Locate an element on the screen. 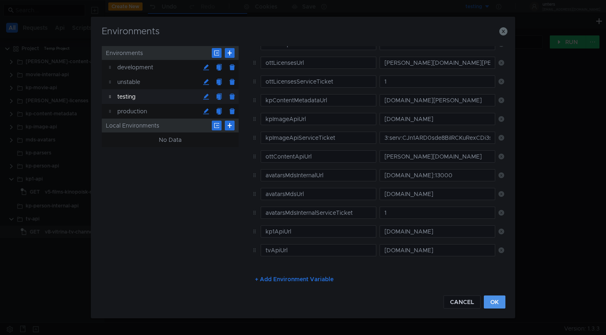  div: development is located at coordinates (158, 67).